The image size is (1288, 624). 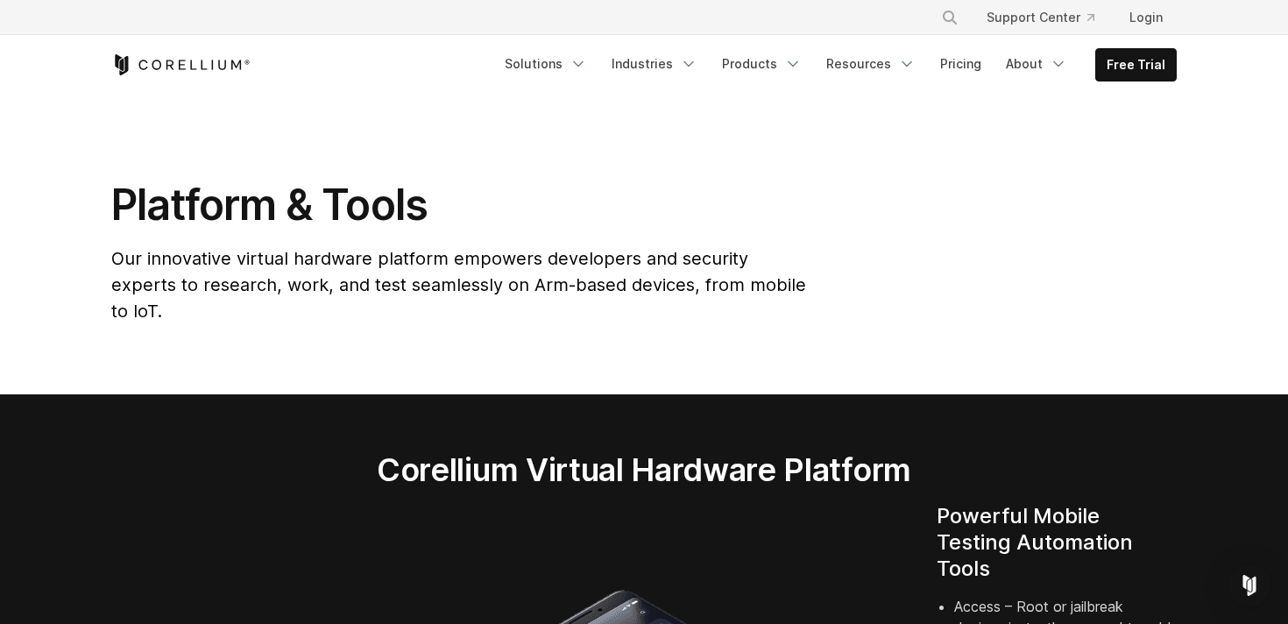 I want to click on span: Our innovative virtual hardware platform empowers developers and security experts to research, wo..., so click(x=458, y=285).